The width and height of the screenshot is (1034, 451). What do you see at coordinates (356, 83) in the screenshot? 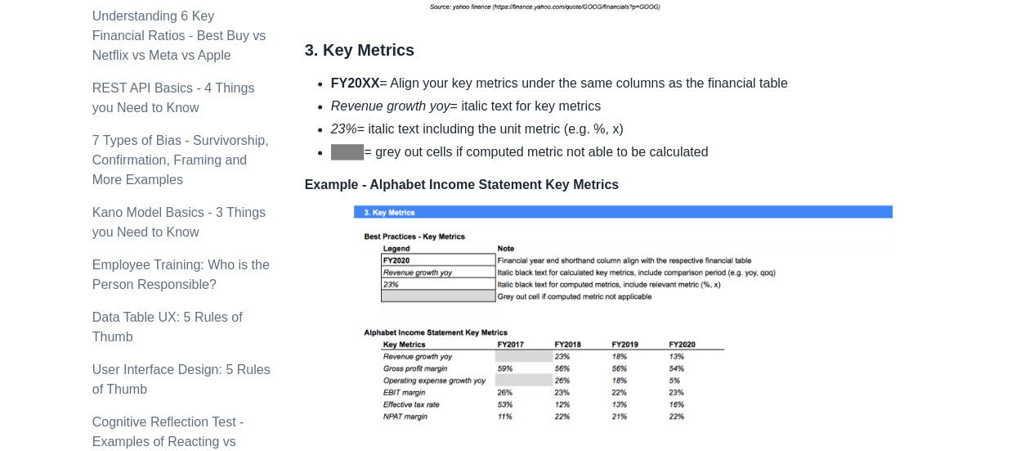
I see `strong: FY20XX` at bounding box center [356, 83].